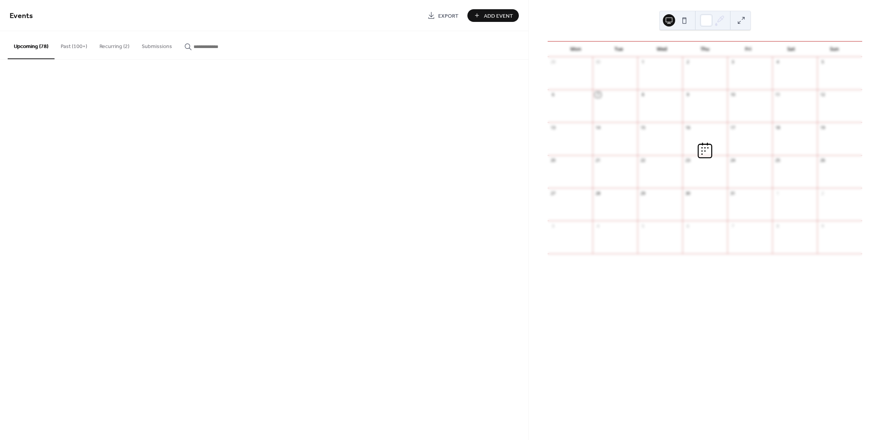  What do you see at coordinates (598, 193) in the screenshot?
I see `div: 28` at bounding box center [598, 193].